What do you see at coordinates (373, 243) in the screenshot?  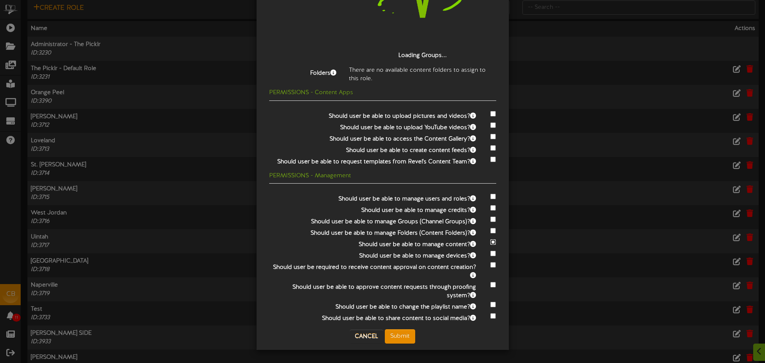 I see `label: Should user be able to manage content?` at bounding box center [373, 243].